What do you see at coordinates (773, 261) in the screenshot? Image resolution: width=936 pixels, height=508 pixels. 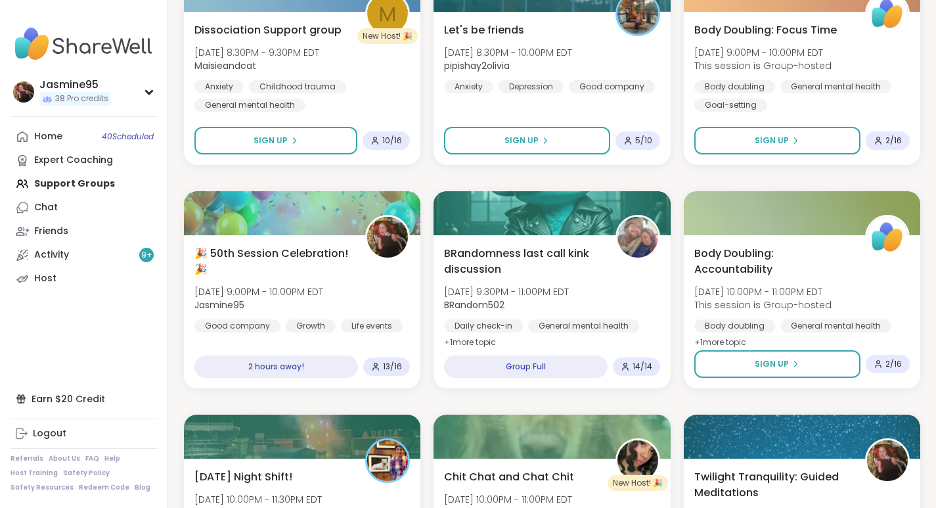 I see `span: Body Doubling: Accountability` at bounding box center [773, 261].